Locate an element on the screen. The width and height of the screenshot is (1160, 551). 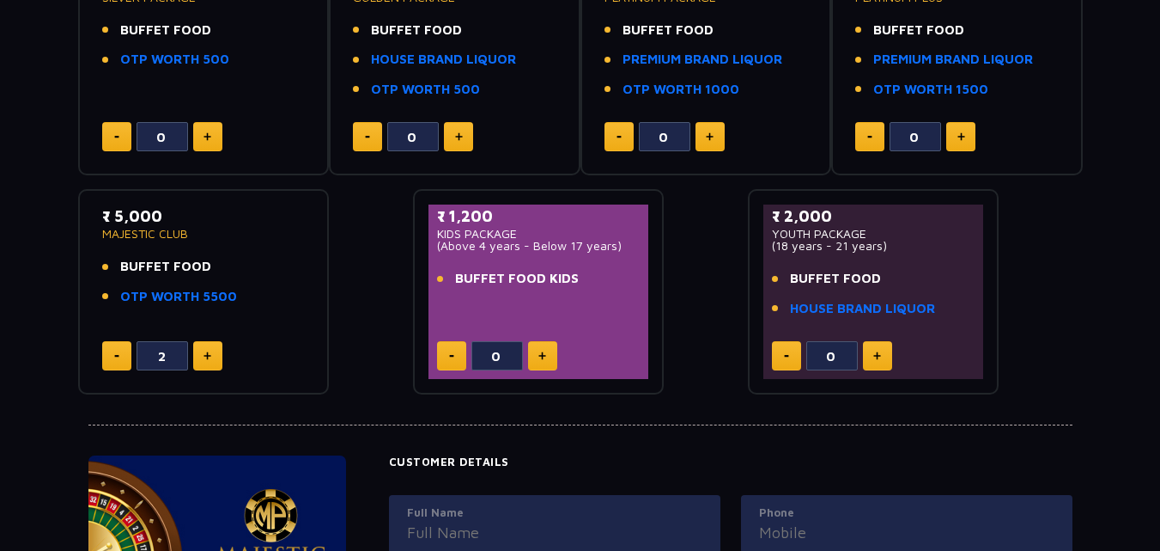
p: ₹ 2,000 is located at coordinates (873, 216).